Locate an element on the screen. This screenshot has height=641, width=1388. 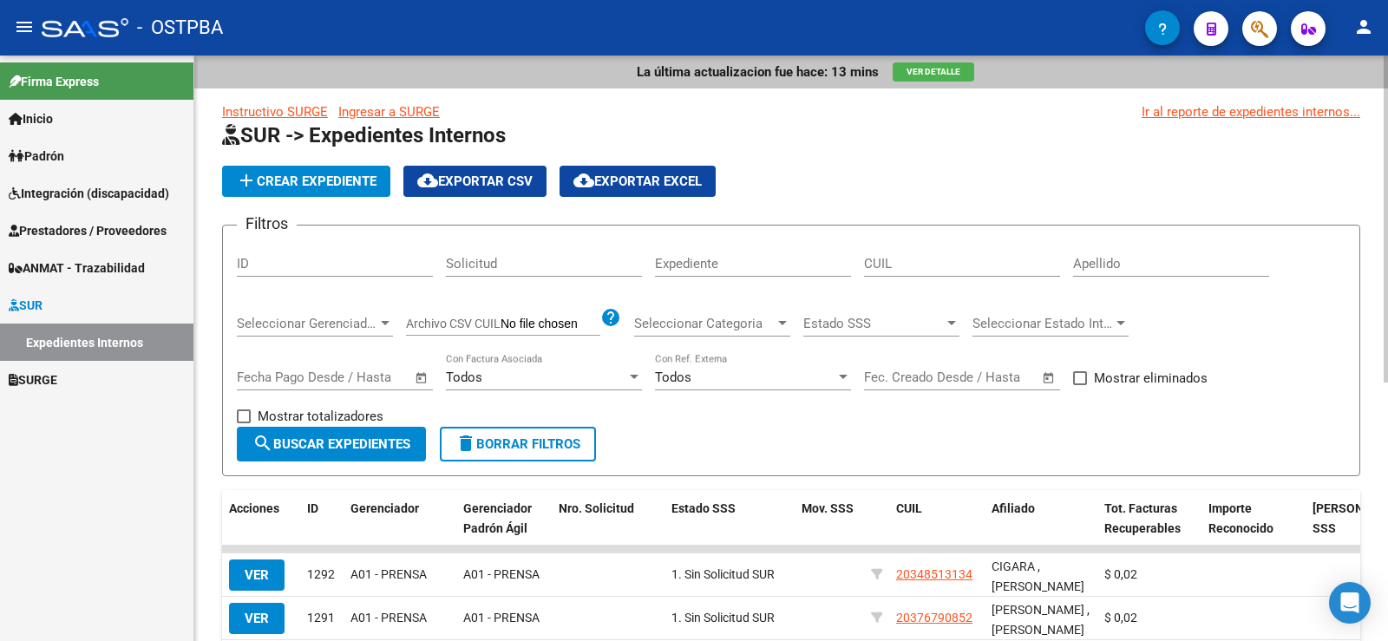
span: Inicio is located at coordinates (30, 119).